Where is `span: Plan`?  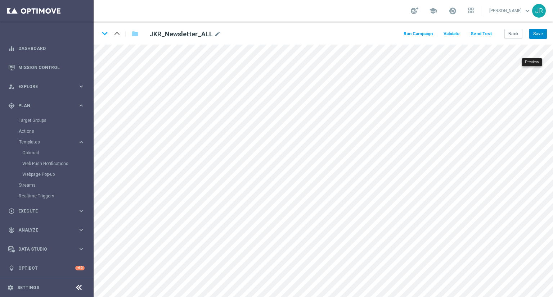 span: Plan is located at coordinates (48, 106).